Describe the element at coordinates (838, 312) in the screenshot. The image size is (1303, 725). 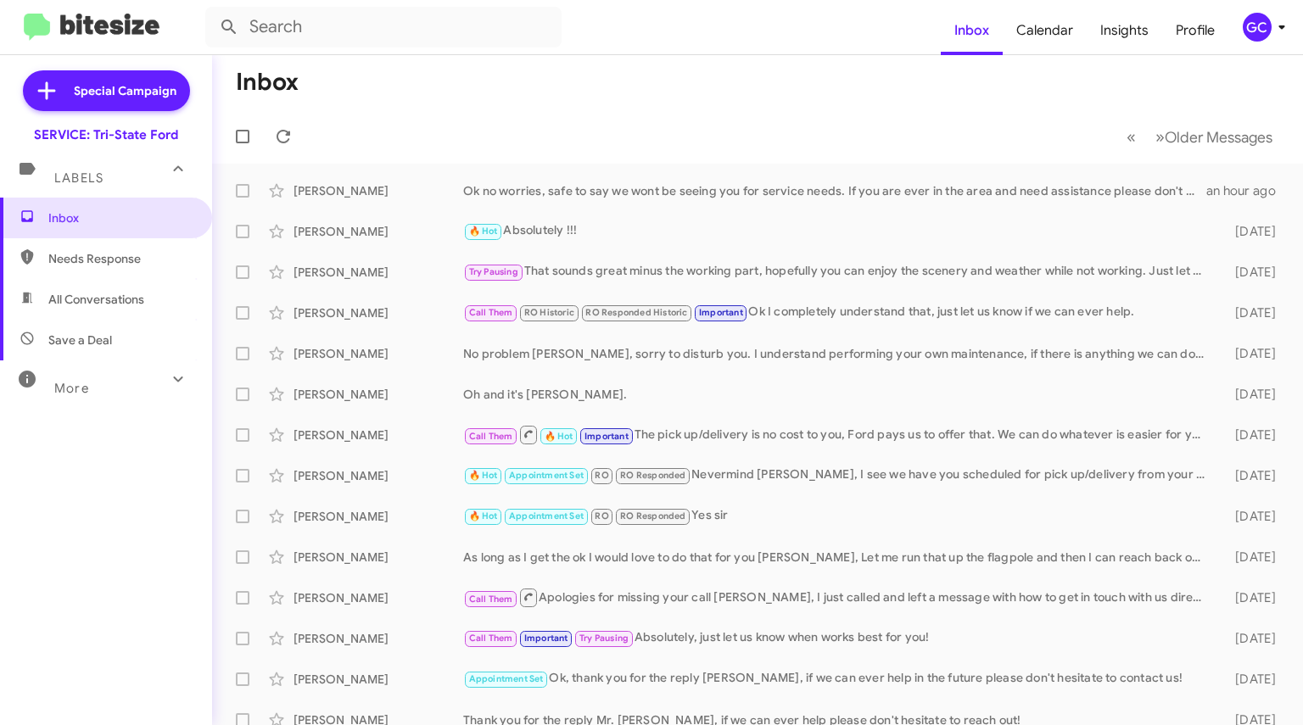
I see `div: Ok I completely understand that, just let us know if we can ever help.` at that location.